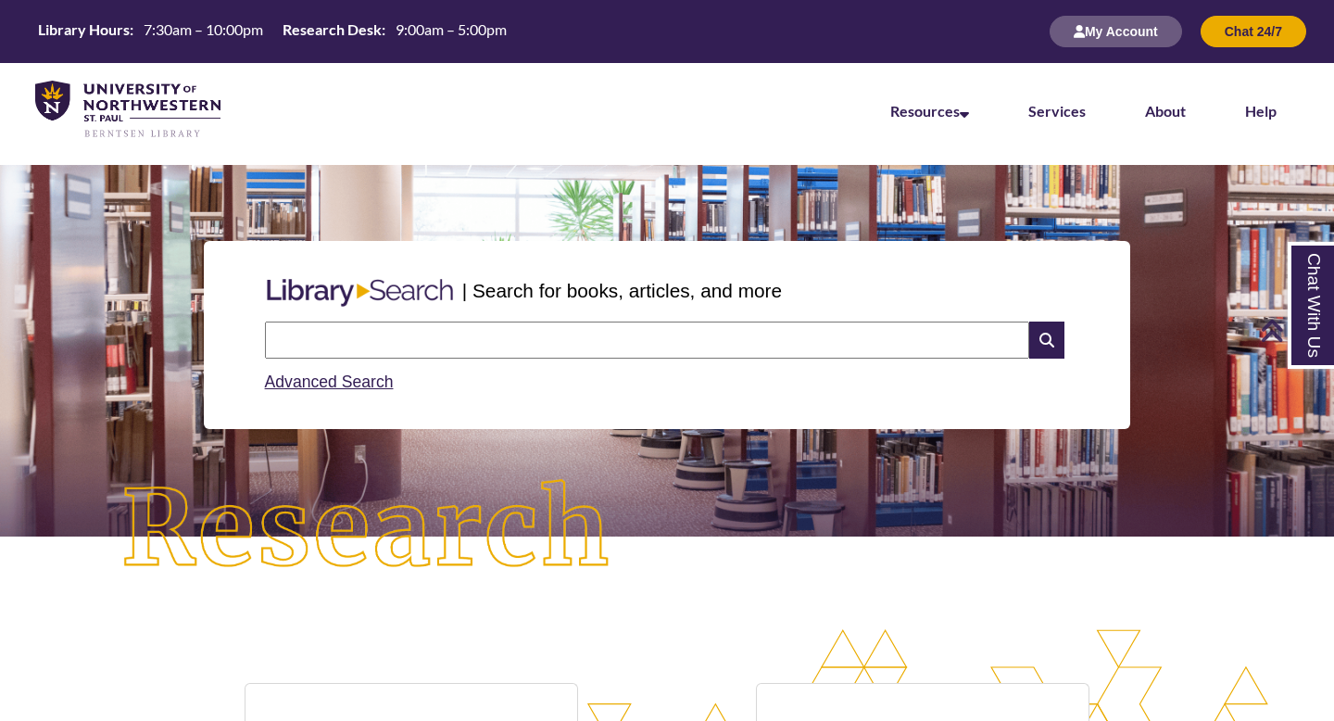 This screenshot has width=1334, height=721. I want to click on a: Hours Today, so click(272, 31).